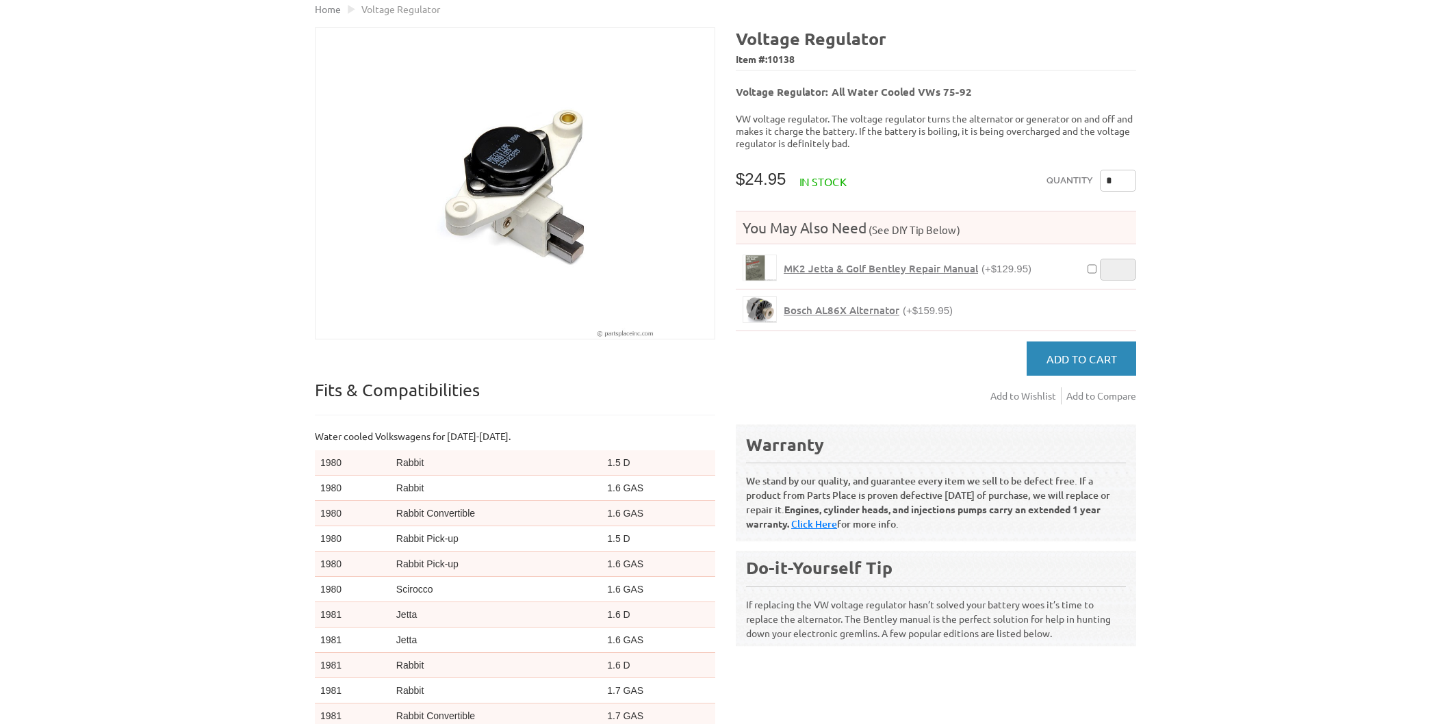 The width and height of the screenshot is (1451, 724). What do you see at coordinates (760, 179) in the screenshot?
I see `span: $24.95` at bounding box center [760, 179].